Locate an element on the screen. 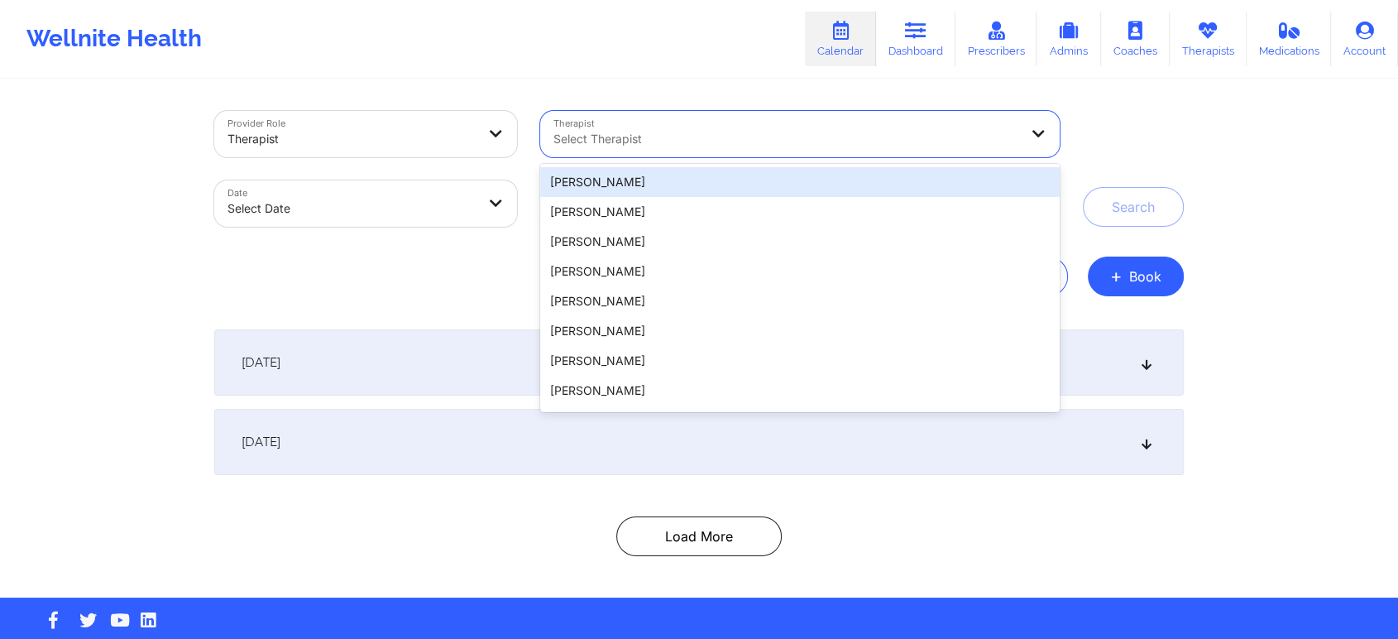 The height and width of the screenshot is (639, 1398). a: Admins is located at coordinates (1069, 39).